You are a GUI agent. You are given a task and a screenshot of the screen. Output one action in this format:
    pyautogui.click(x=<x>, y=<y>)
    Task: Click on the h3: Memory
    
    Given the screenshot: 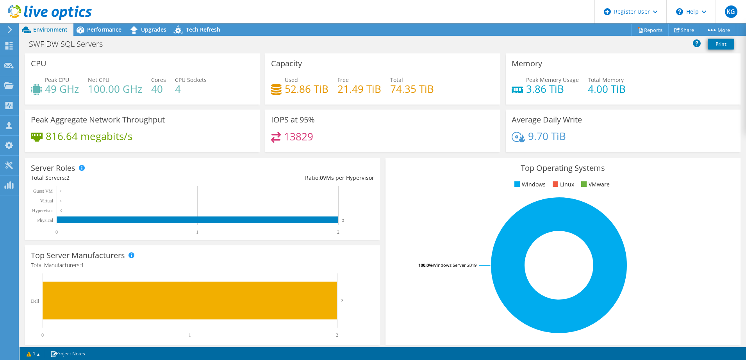 What is the action you would take?
    pyautogui.click(x=527, y=64)
    